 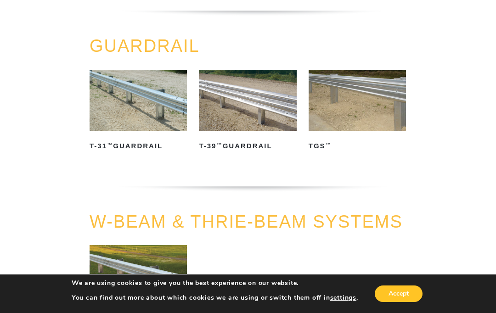 What do you see at coordinates (248, 112) in the screenshot?
I see `a: T-39™Guardrail` at bounding box center [248, 112].